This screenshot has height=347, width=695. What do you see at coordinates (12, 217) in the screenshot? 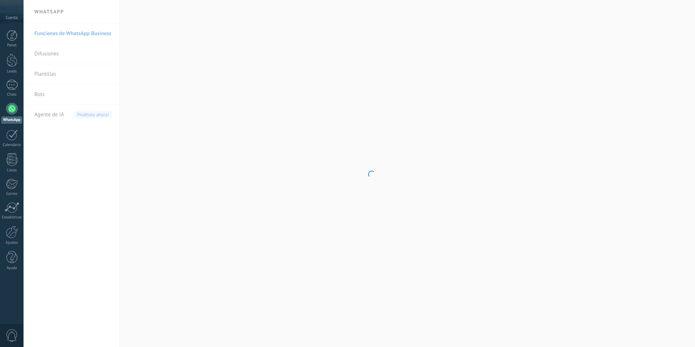
I see `div: Estadísticas` at bounding box center [12, 217].